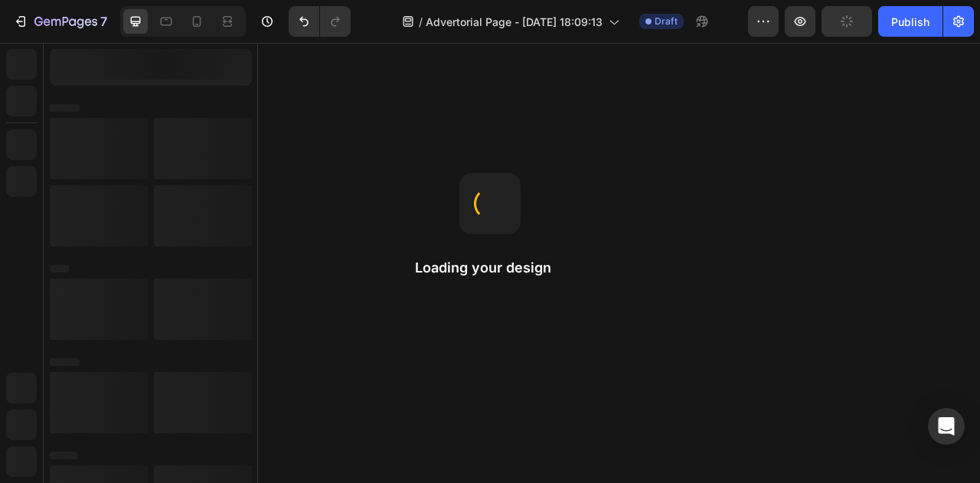 The image size is (980, 483). What do you see at coordinates (319, 21) in the screenshot?
I see `div: Undo/Redo` at bounding box center [319, 21].